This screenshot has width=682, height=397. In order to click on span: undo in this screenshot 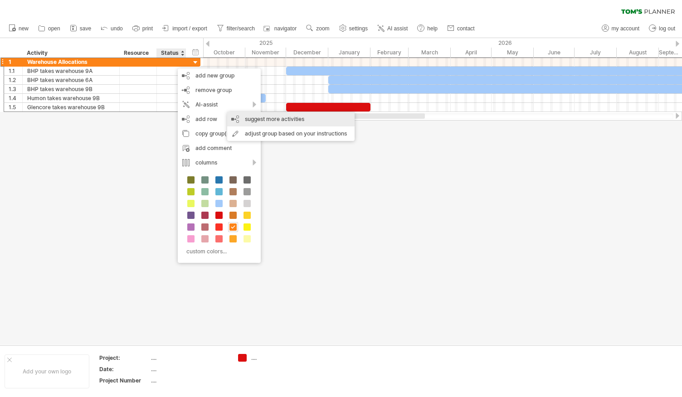, I will do `click(117, 29)`.